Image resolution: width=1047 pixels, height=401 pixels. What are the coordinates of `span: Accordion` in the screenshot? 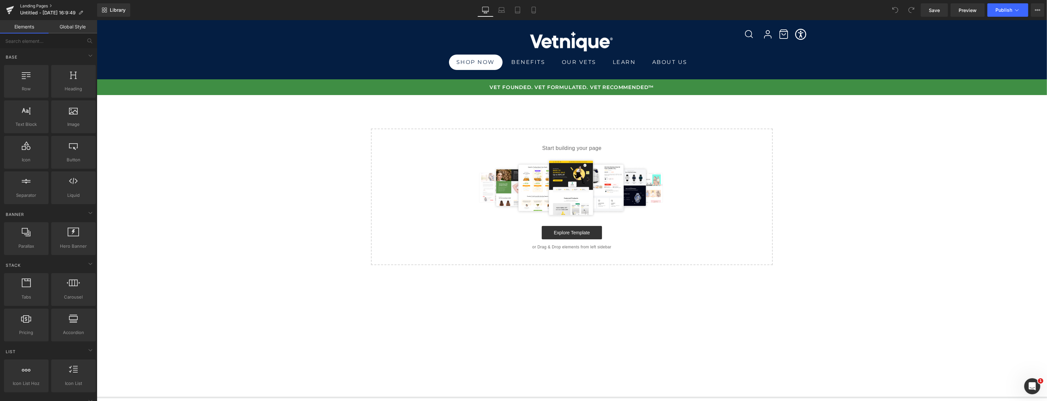 It's located at (73, 332).